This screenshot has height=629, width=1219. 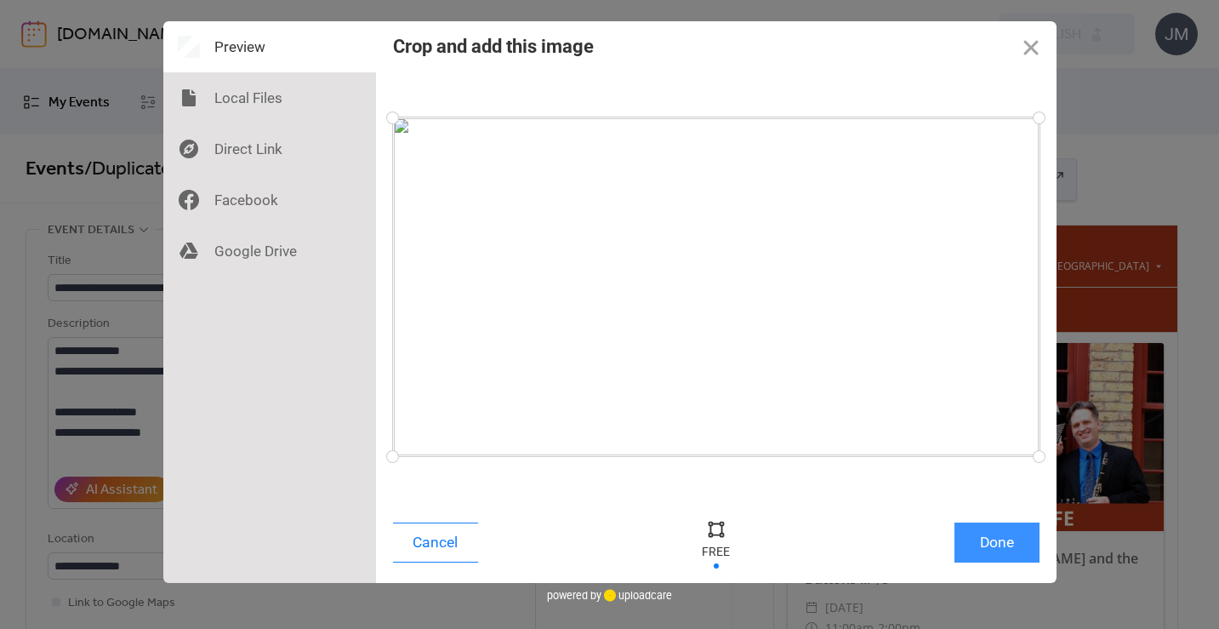 I want to click on div: Preview, so click(x=270, y=47).